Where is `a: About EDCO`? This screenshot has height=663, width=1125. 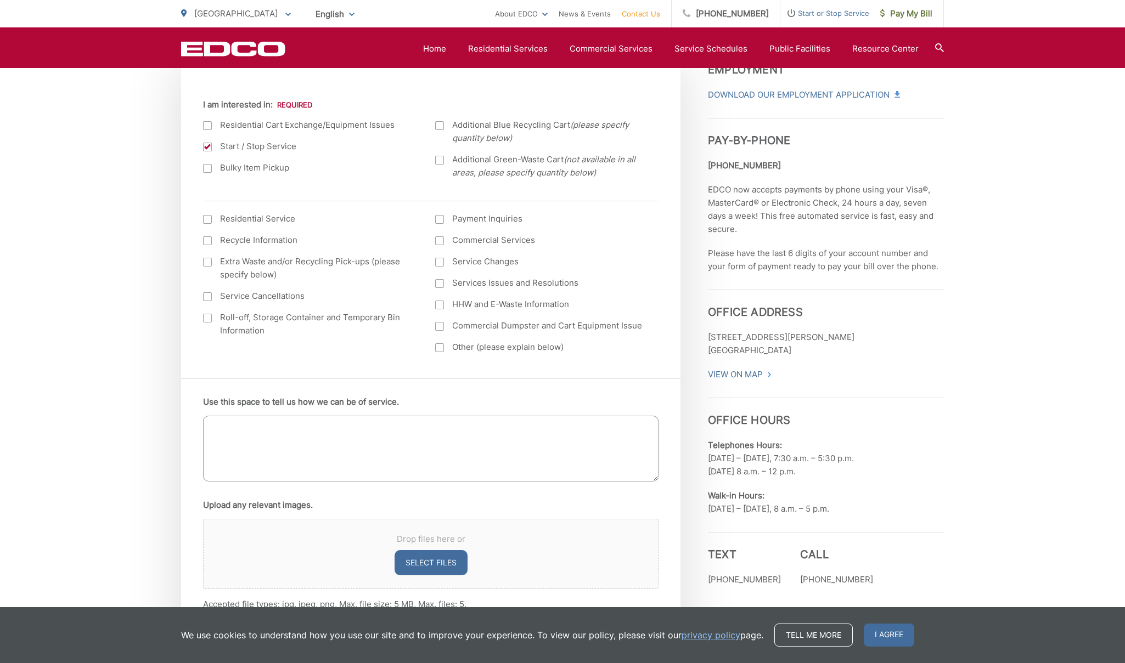 a: About EDCO is located at coordinates (521, 14).